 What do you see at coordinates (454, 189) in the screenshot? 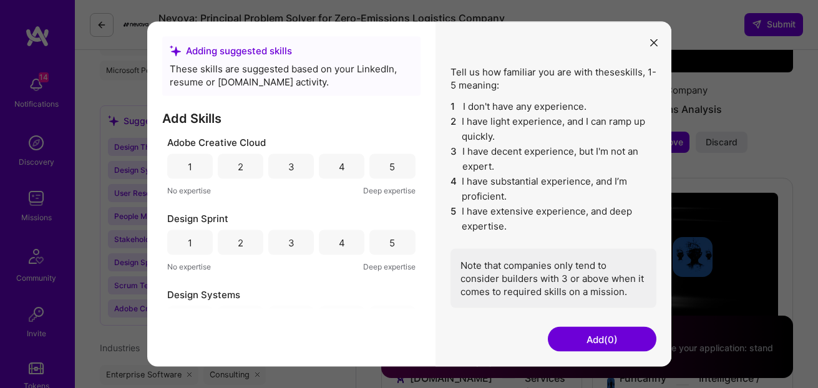
I see `span: 4` at bounding box center [454, 189].